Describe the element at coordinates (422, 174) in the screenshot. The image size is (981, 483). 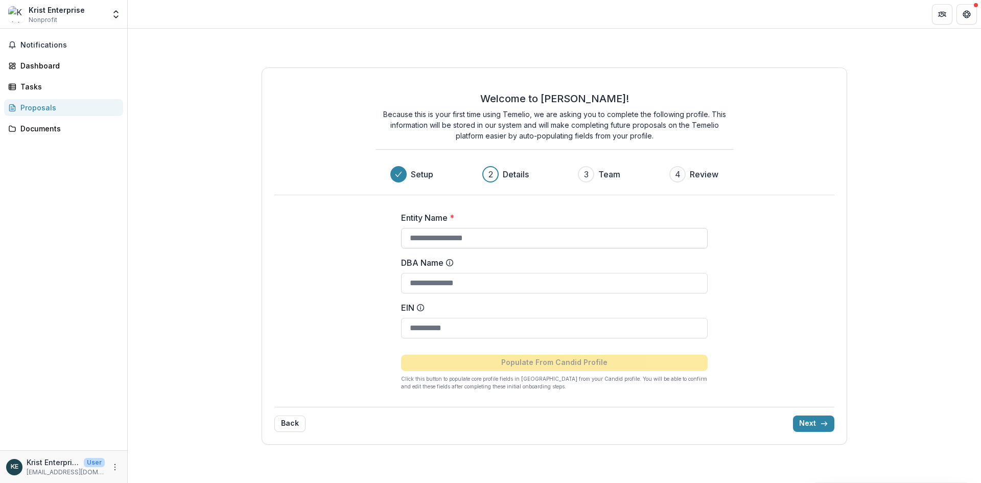
I see `h3: Setup` at that location.